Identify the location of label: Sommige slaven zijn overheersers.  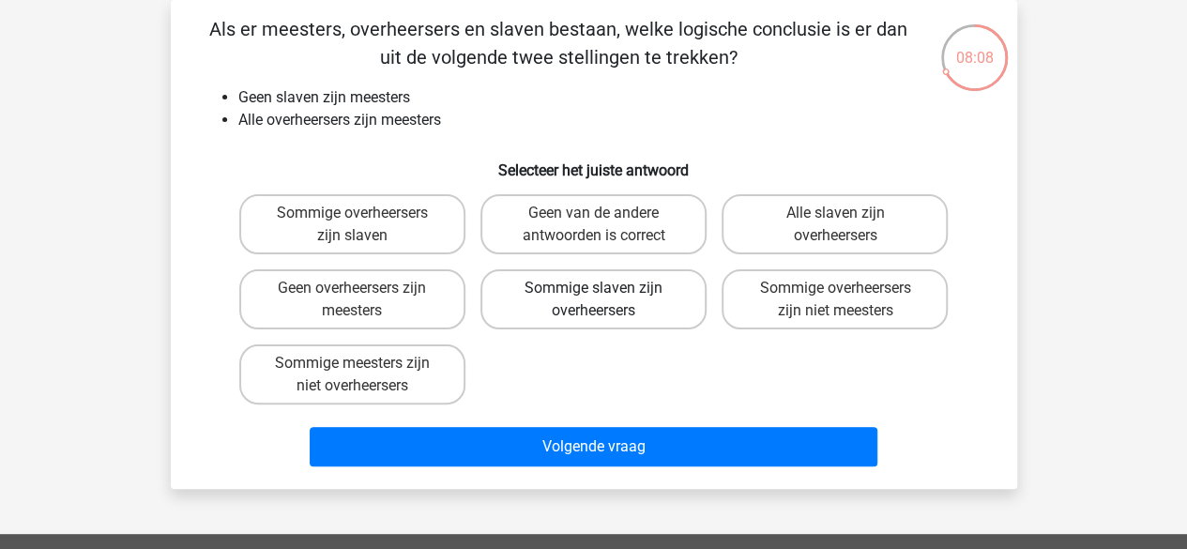
(593, 299).